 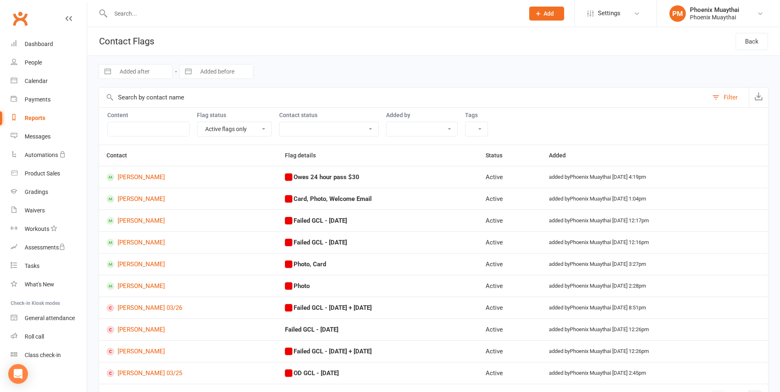 I want to click on a: Dashboard, so click(x=49, y=44).